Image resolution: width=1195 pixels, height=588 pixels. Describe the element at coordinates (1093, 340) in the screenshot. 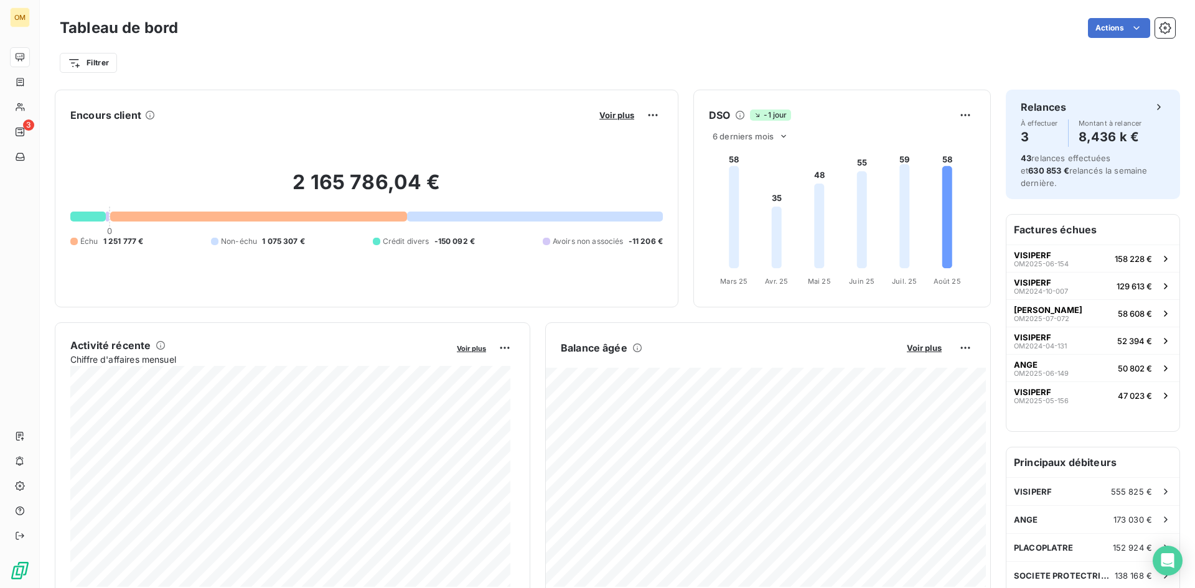

I see `button: VISIPERFOM2024-04-13152 394 €` at that location.